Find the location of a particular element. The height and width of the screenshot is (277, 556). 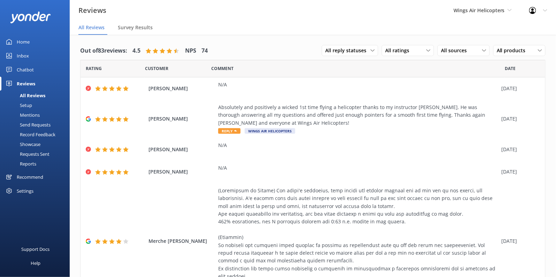

a: Requests Sent is located at coordinates (37, 154).